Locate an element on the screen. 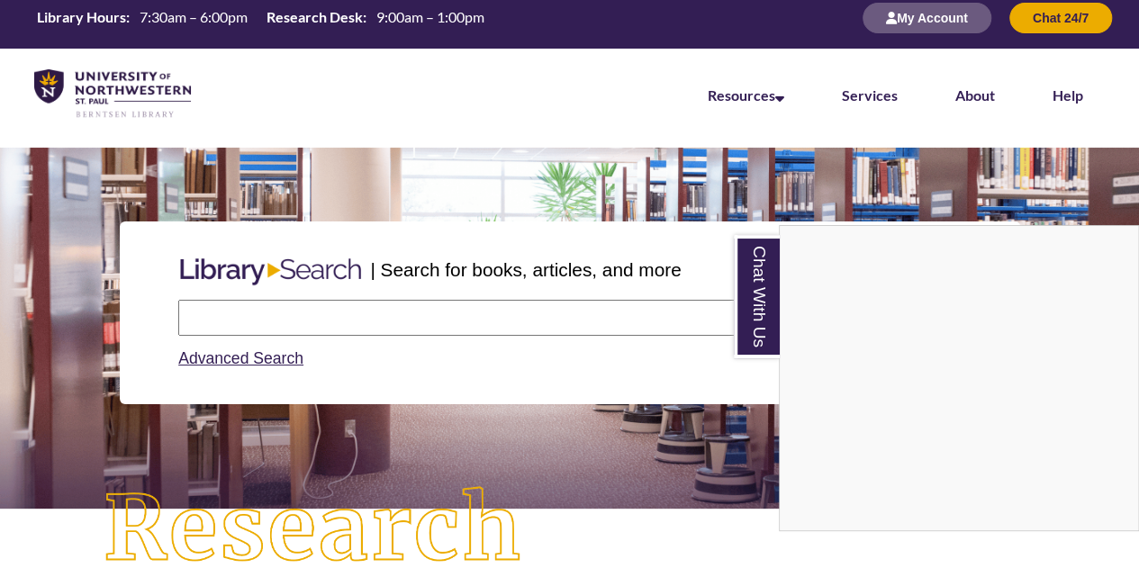 This screenshot has width=1139, height=568. a: Help is located at coordinates (1068, 95).